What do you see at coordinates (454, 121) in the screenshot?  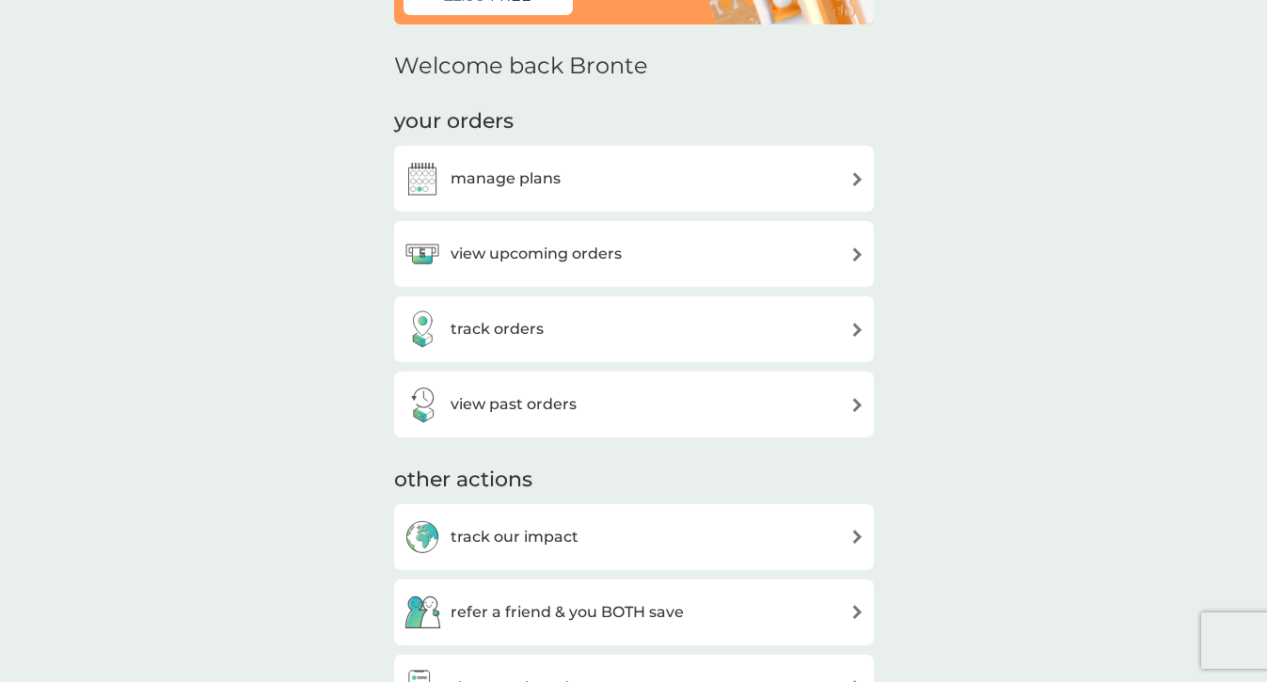 I see `h3: your orders` at bounding box center [454, 121].